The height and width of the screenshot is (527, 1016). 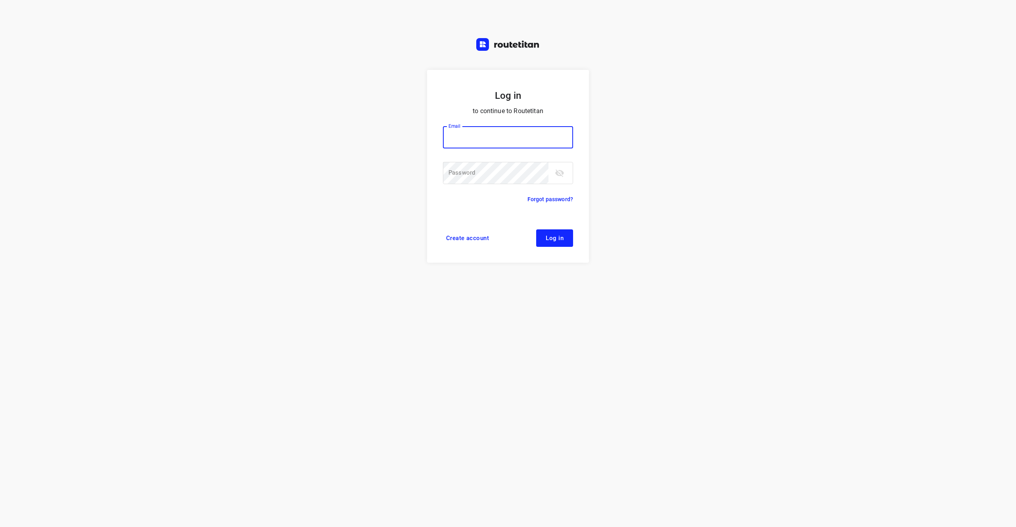 What do you see at coordinates (468, 238) in the screenshot?
I see `a: Create account` at bounding box center [468, 238].